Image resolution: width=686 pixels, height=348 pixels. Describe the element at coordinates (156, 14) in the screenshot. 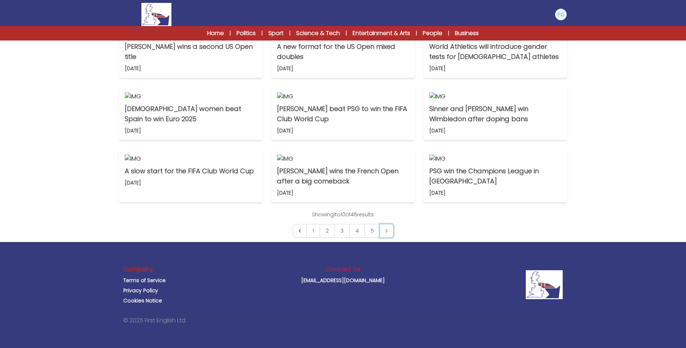

I see `a: Logo` at that location.